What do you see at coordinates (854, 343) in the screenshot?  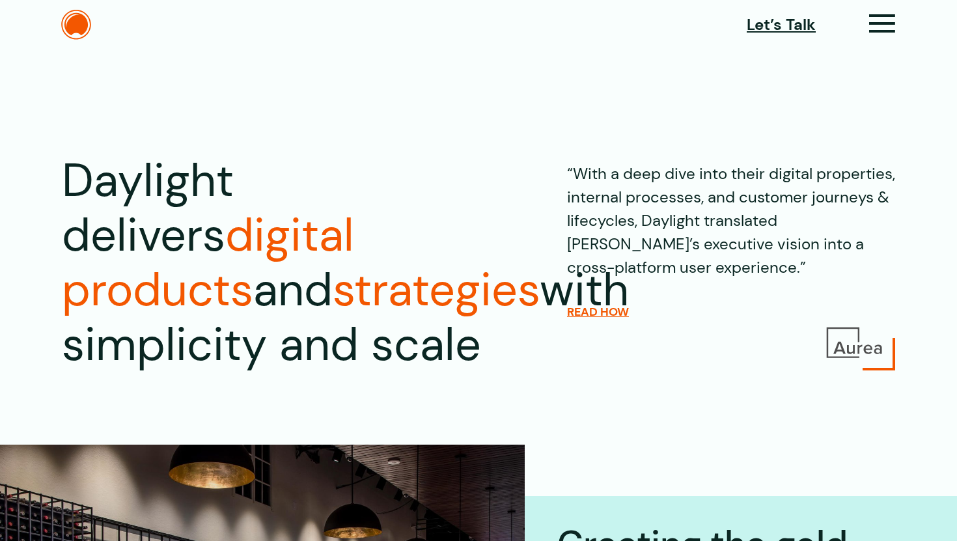 I see `img: Aurea Logo` at bounding box center [854, 343].